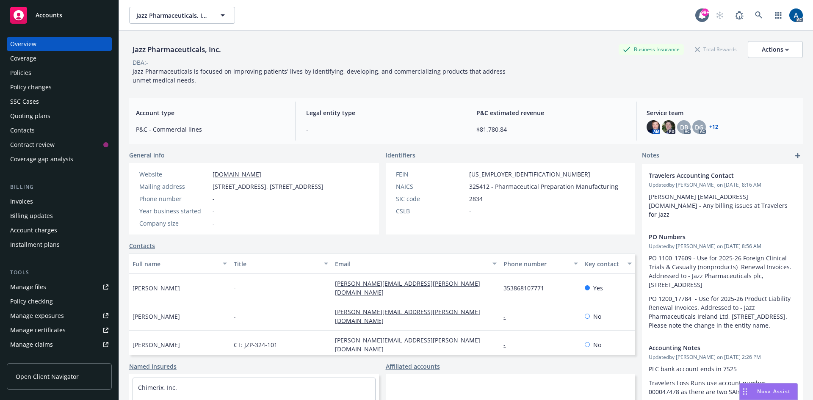 The width and height of the screenshot is (813, 400). What do you see at coordinates (722, 312) in the screenshot?
I see `p: PO 1200_17784 - Use for 2025-26 Product Liability Renewal Invoices. Addressed to - Jazz Pharmaceu...` at bounding box center [722, 312].